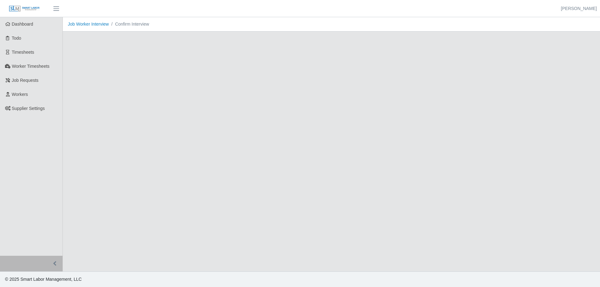 The height and width of the screenshot is (287, 600). Describe the element at coordinates (23, 24) in the screenshot. I see `span: Dashboard` at that location.